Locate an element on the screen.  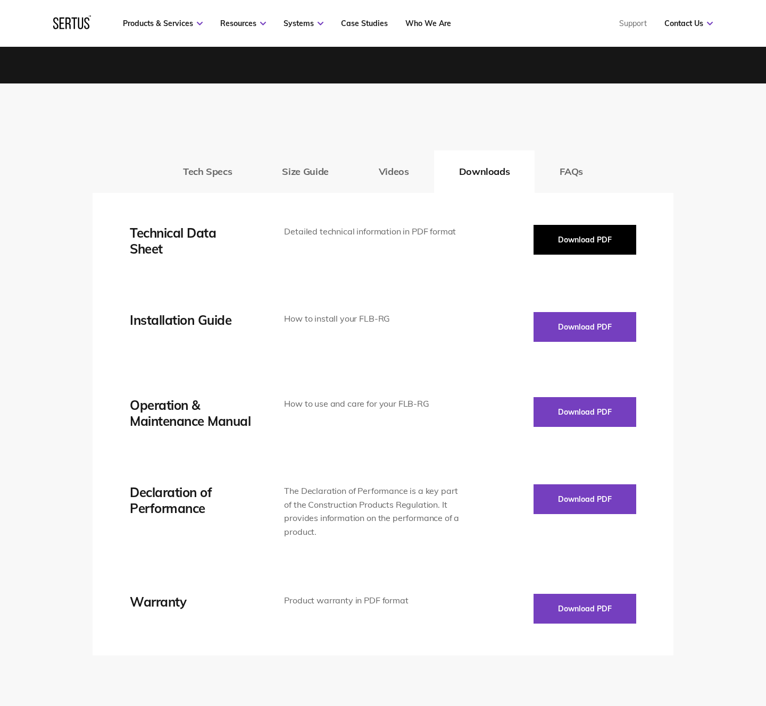
div: Operation & Maintenance Manual is located at coordinates (191, 413).